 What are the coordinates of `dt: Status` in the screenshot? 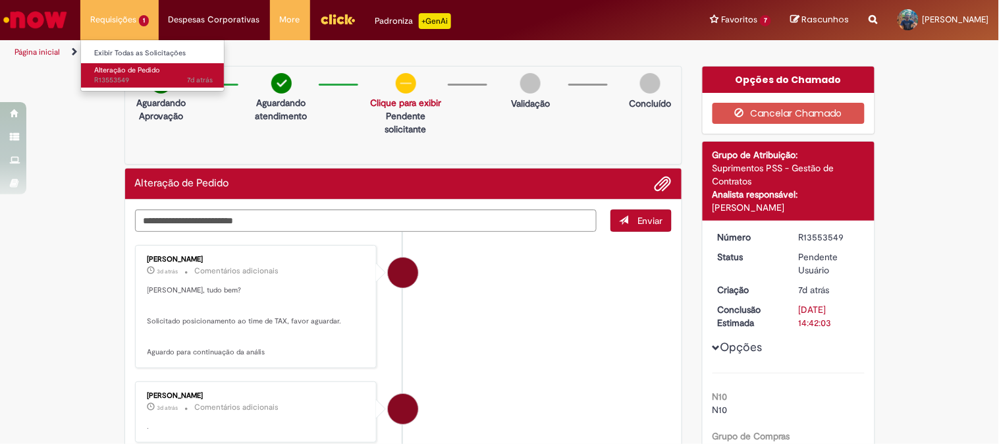 It's located at (748, 257).